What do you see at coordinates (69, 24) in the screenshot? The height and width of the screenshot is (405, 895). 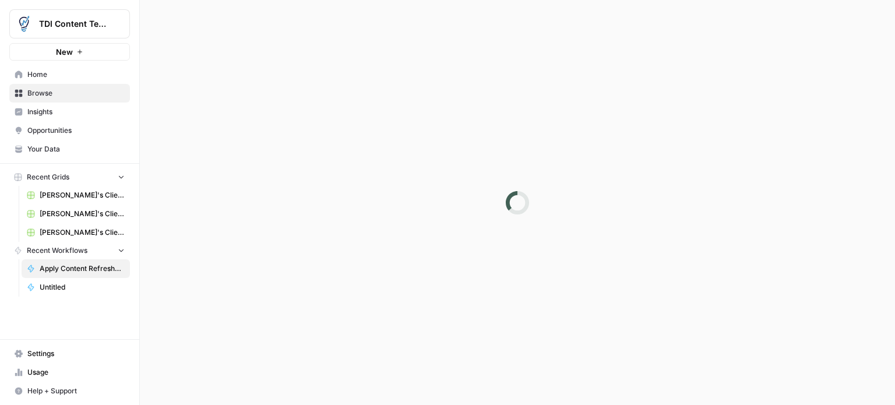 I see `button: Workspace: TDI Content Team` at bounding box center [69, 24].